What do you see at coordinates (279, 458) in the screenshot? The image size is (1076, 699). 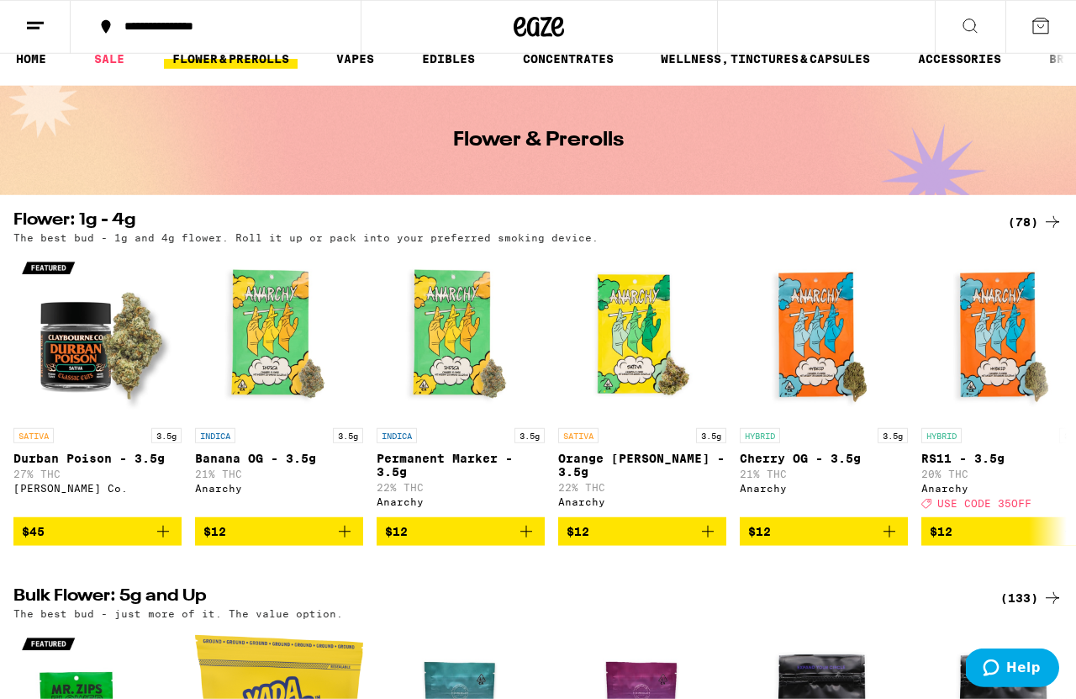 I see `p: Banana OG - 3.5g` at bounding box center [279, 458].